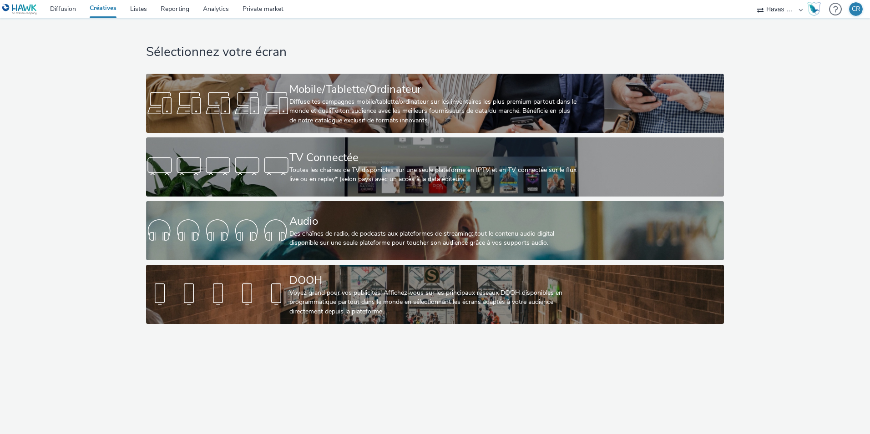  What do you see at coordinates (814, 9) in the screenshot?
I see `img: Hawk Academy` at bounding box center [814, 9].